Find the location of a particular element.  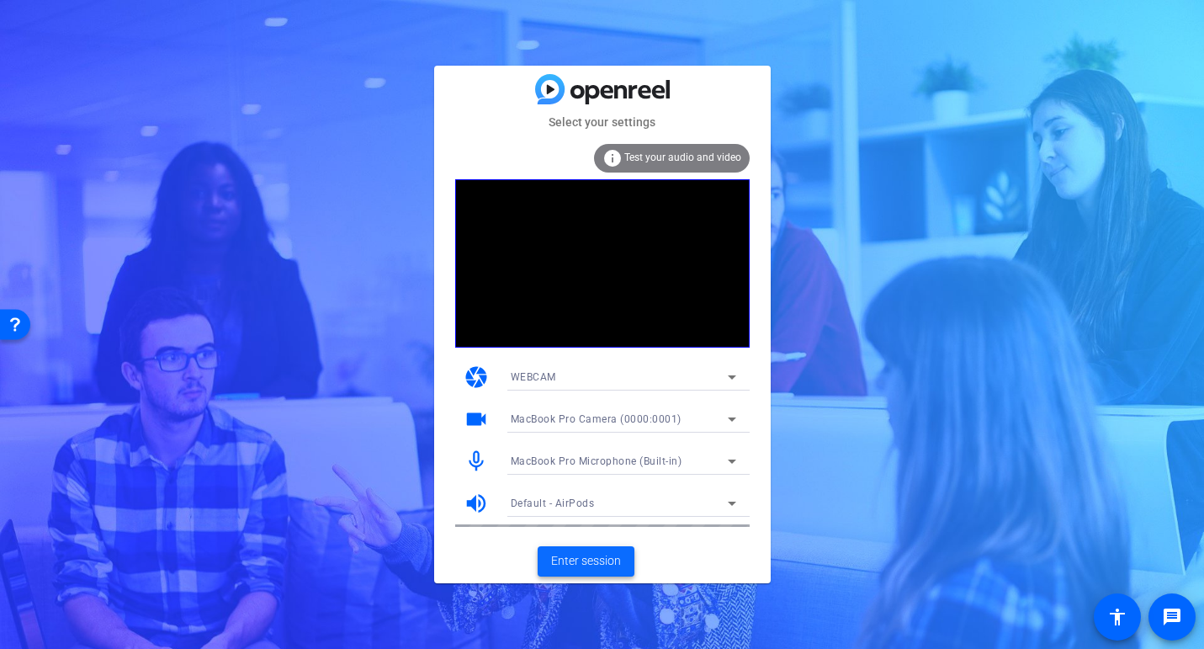

img: blue-gradient.svg is located at coordinates (602, 88).